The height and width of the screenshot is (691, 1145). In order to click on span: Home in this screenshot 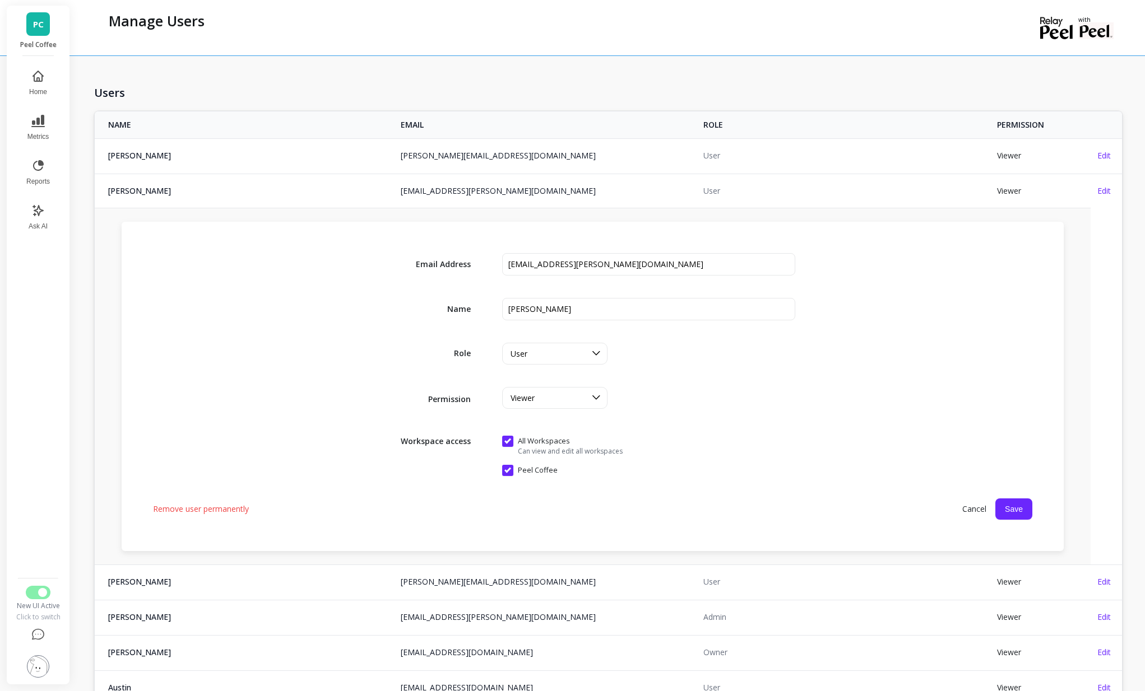, I will do `click(38, 92)`.